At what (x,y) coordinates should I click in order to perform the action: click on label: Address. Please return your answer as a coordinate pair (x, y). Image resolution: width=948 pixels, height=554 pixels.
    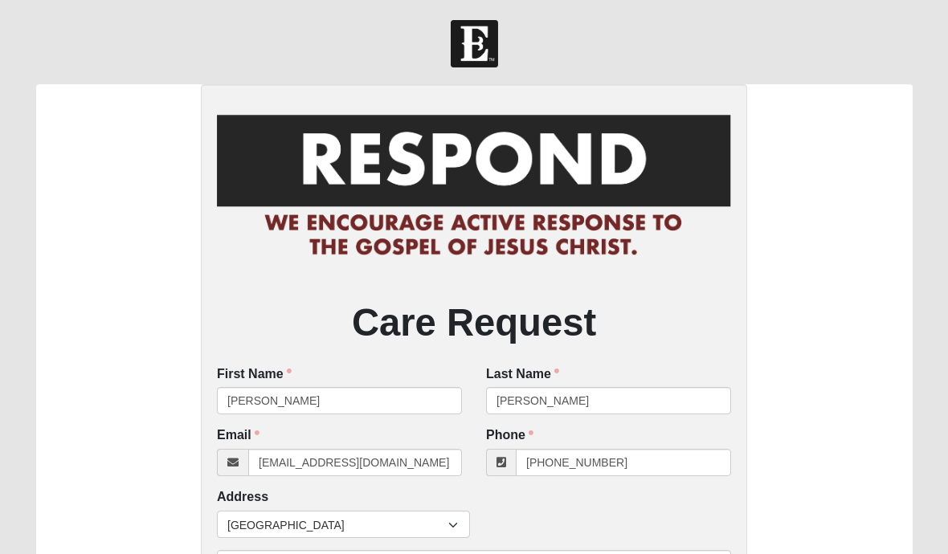
    Looking at the image, I should click on (243, 497).